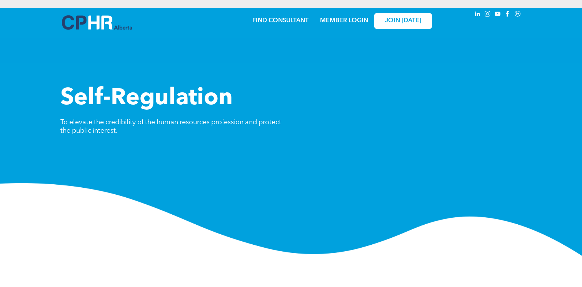 Image resolution: width=582 pixels, height=287 pixels. I want to click on a: instagram, so click(488, 15).